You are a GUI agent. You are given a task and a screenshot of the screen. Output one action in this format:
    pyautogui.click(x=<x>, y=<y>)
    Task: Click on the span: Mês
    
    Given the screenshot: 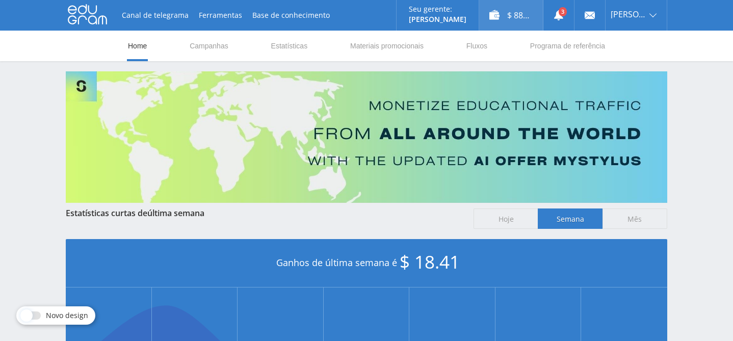 What is the action you would take?
    pyautogui.click(x=634, y=219)
    